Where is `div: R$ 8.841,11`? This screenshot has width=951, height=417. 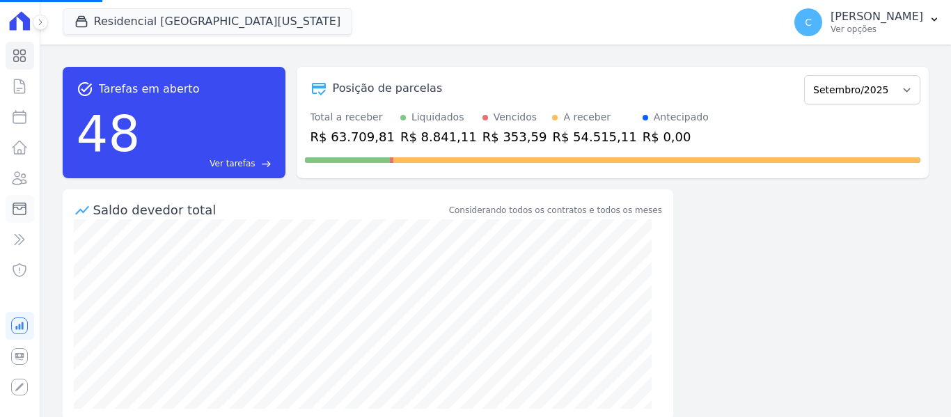 div: R$ 8.841,11 is located at coordinates (439, 136).